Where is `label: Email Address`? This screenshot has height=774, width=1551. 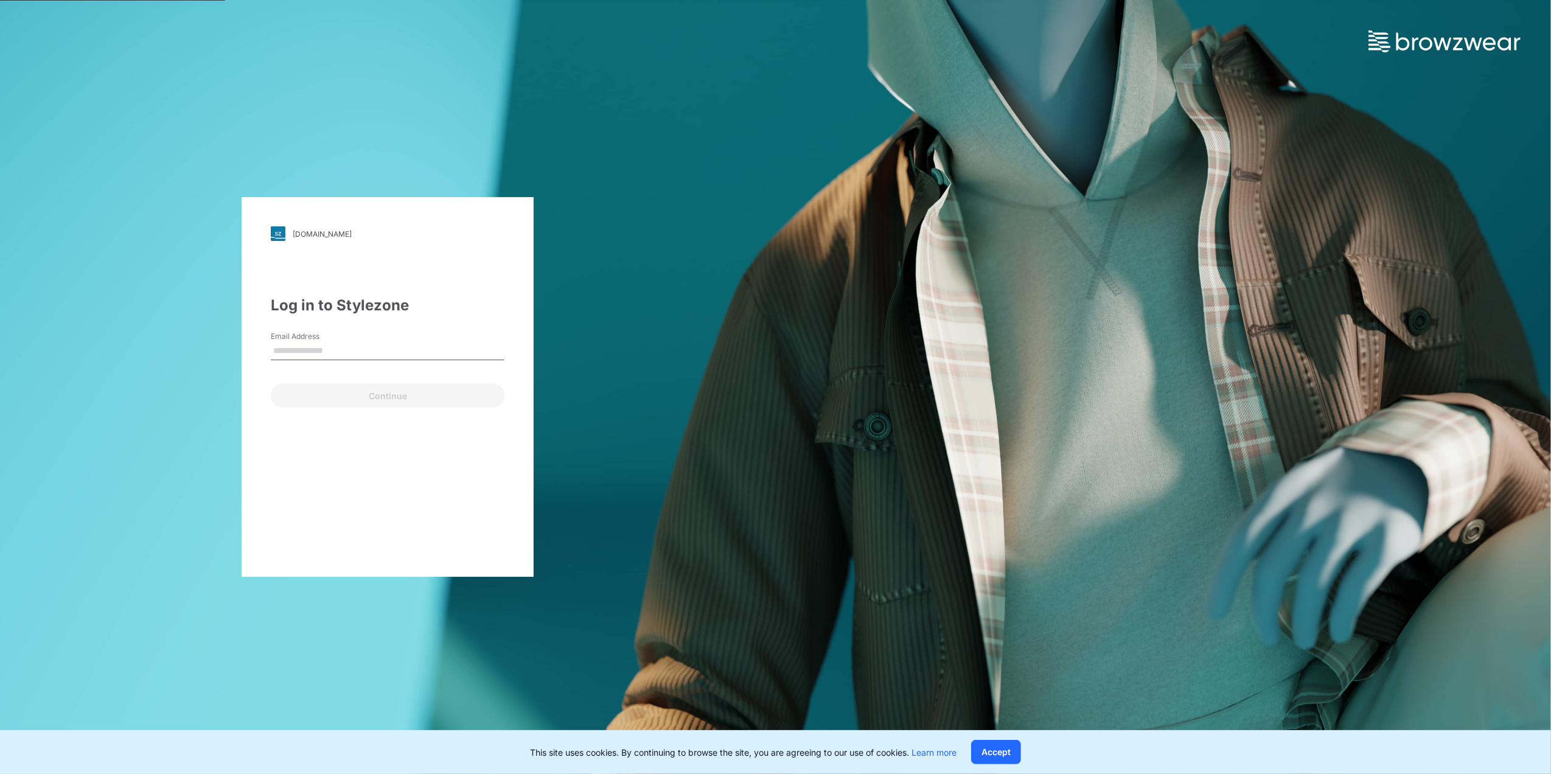 label: Email Address is located at coordinates (313, 336).